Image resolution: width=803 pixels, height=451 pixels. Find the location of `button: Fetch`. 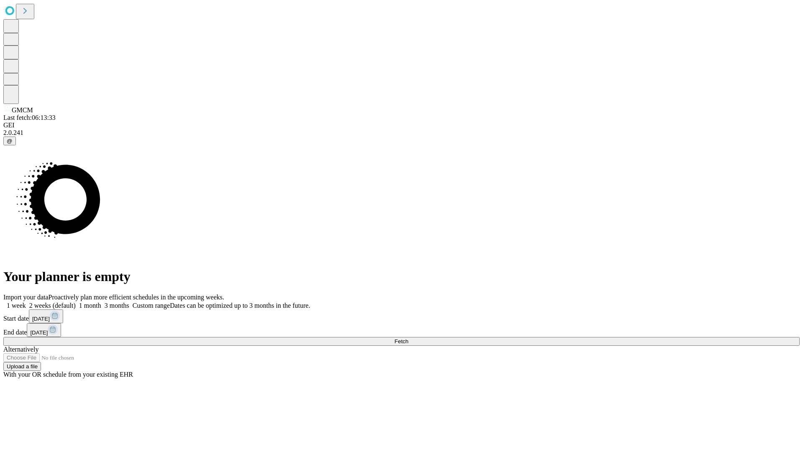

button: Fetch is located at coordinates (401, 342).